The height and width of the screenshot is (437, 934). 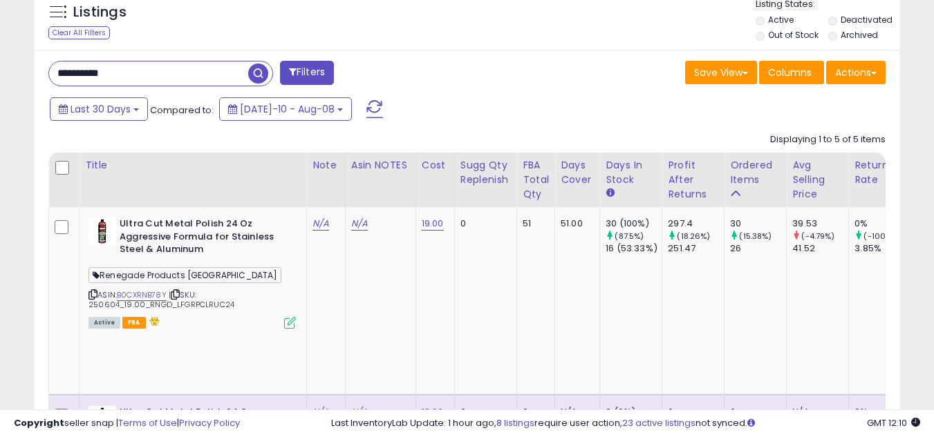 I want to click on div: Days In Stock, so click(x=630, y=173).